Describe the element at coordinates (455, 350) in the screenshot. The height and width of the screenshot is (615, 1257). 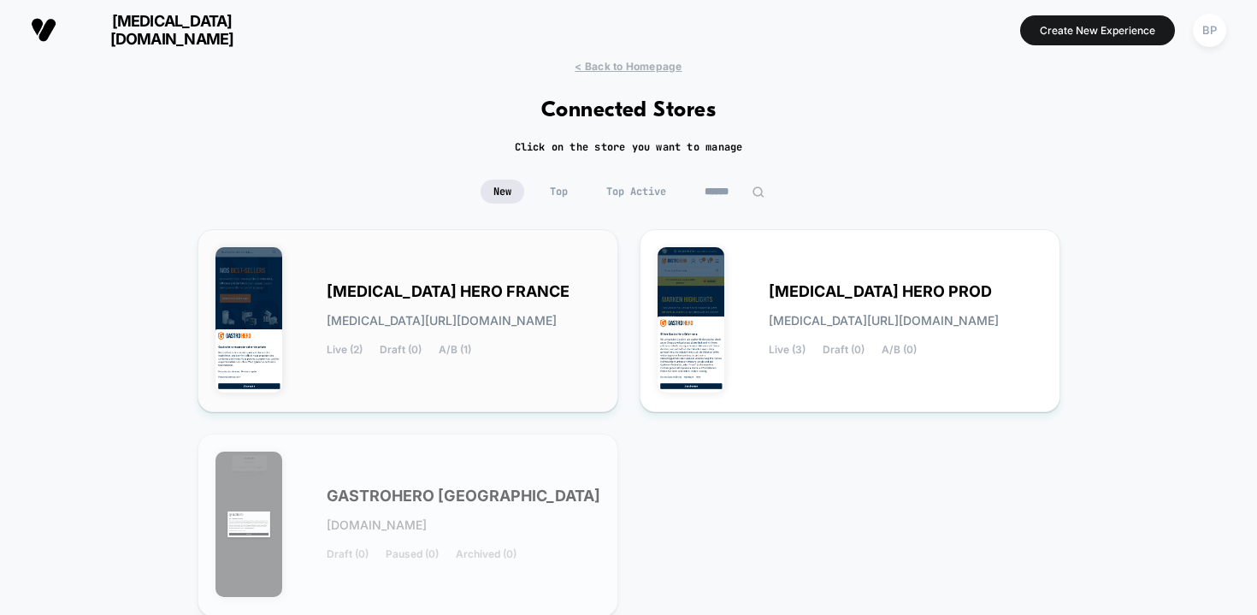
I see `span: A/B (1)` at that location.